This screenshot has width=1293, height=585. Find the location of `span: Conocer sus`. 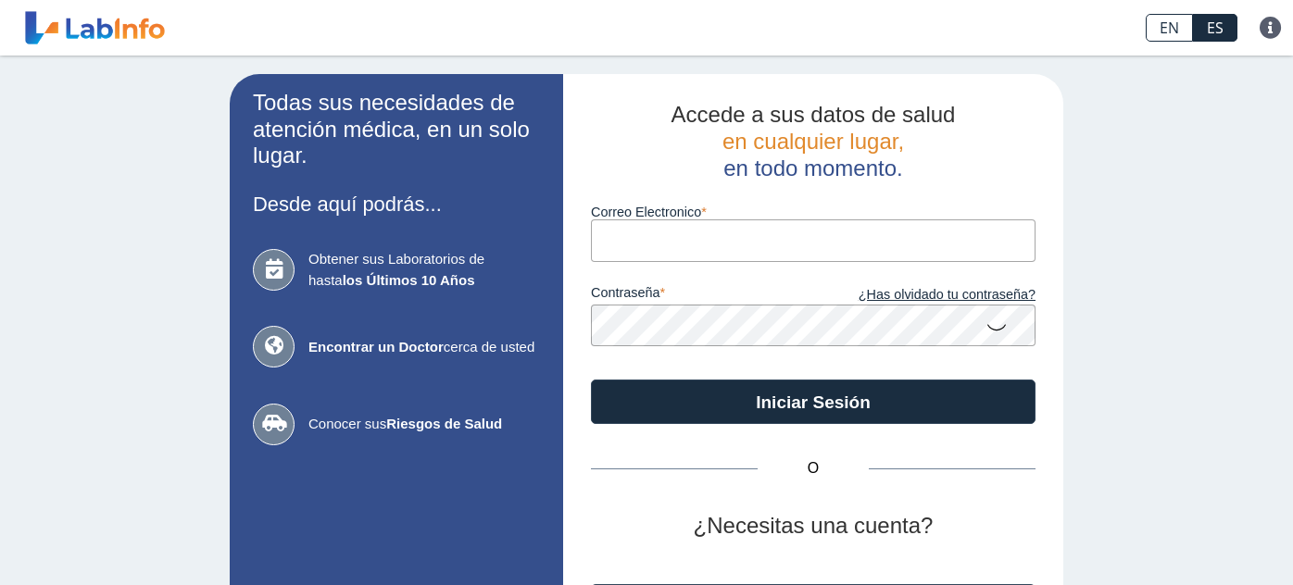

span: Conocer sus is located at coordinates (424, 424).